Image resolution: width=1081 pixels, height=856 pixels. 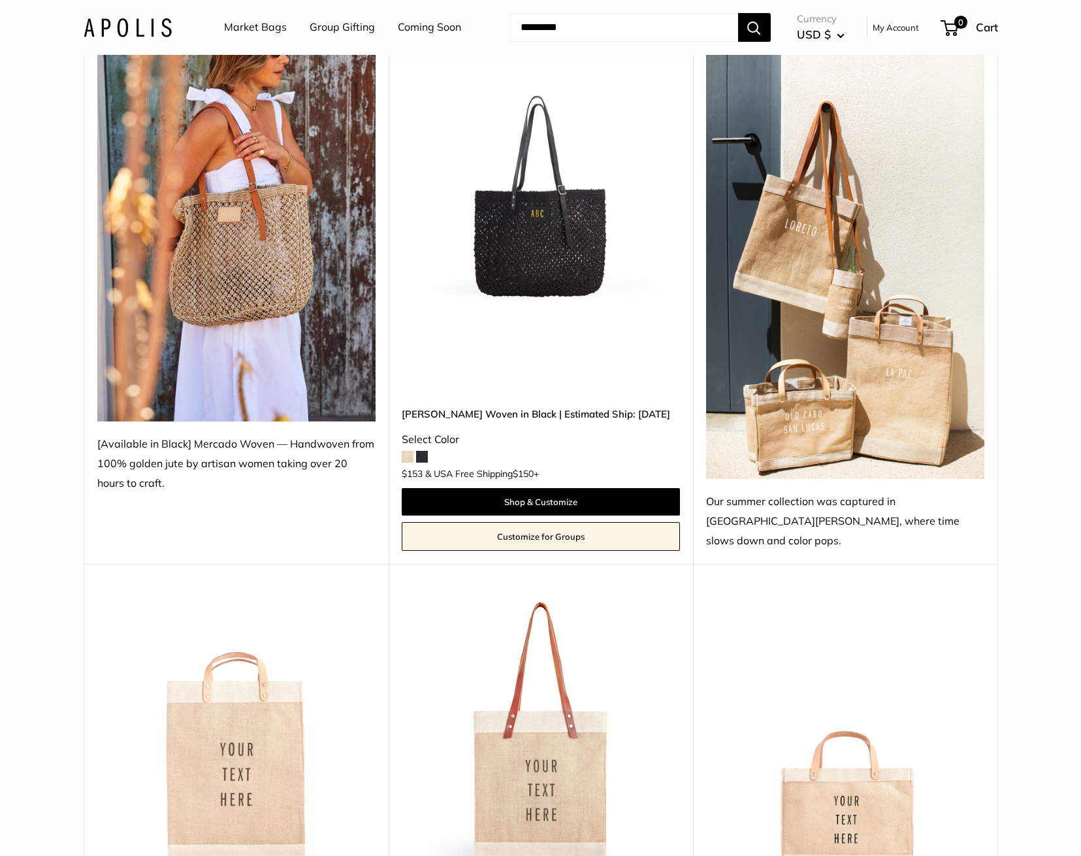 I want to click on span: Currency, so click(x=821, y=19).